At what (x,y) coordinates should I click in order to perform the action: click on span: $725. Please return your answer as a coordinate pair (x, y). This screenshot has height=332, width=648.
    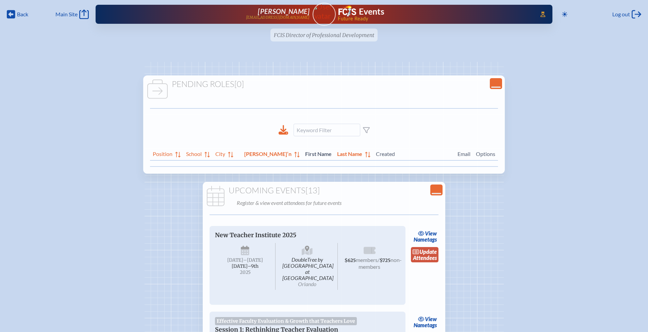
    Looking at the image, I should click on (385, 260).